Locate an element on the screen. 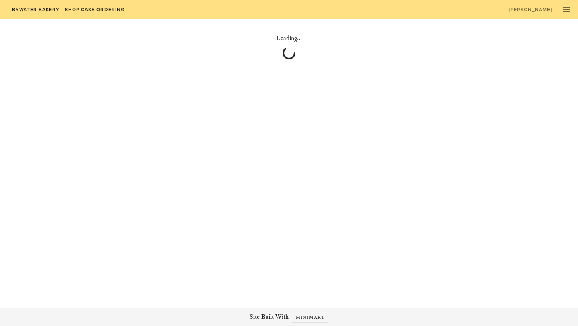  a: Bywater Bakery - Shop Cake Ordering is located at coordinates (68, 10).